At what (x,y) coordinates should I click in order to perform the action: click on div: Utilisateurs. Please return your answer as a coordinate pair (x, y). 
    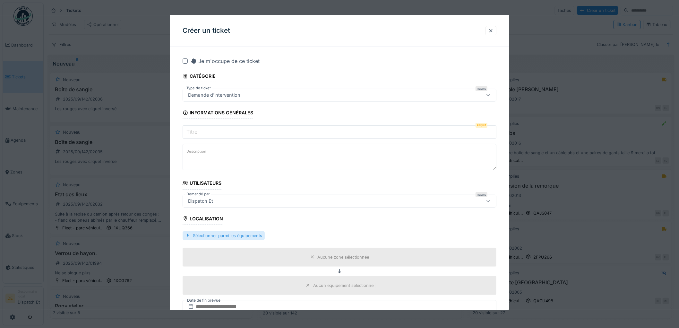
    Looking at the image, I should click on (202, 184).